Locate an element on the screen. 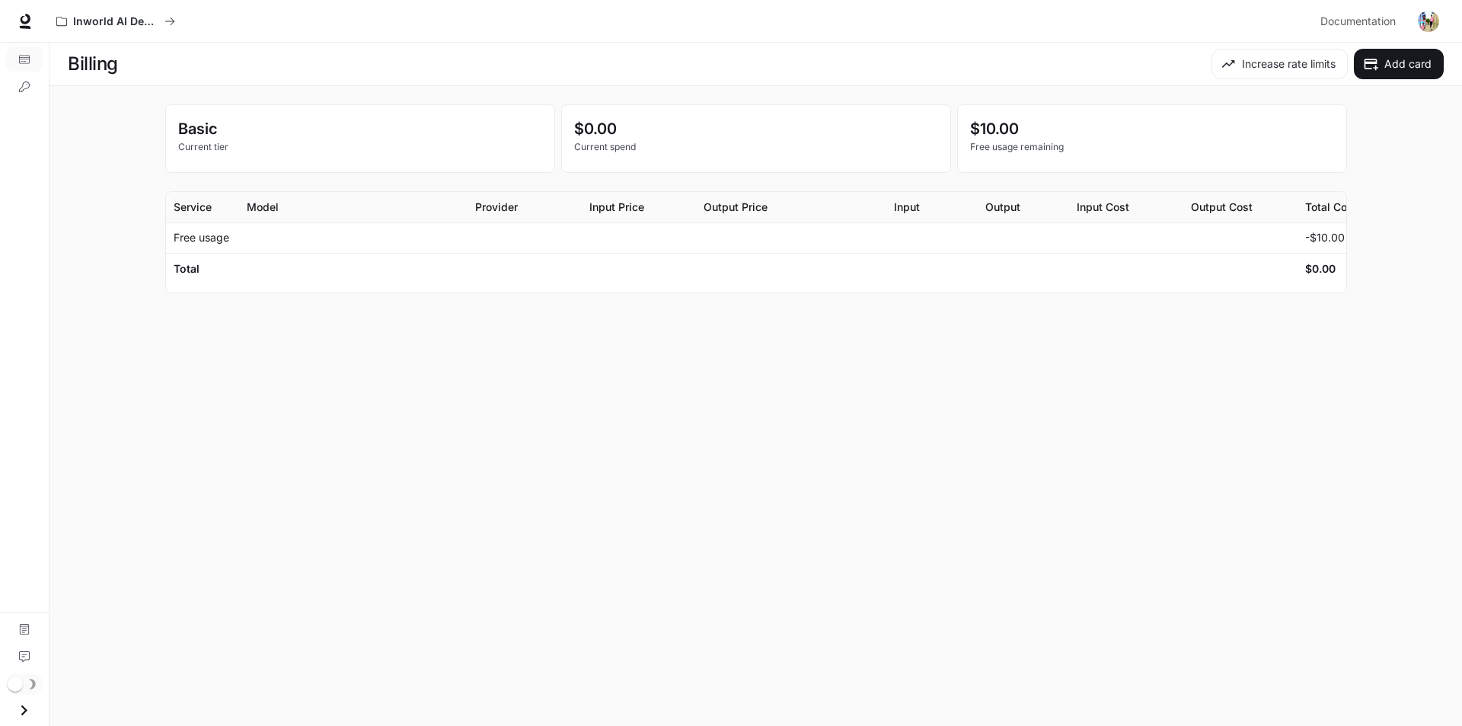 This screenshot has width=1462, height=726. button: All workspaces is located at coordinates (116, 21).